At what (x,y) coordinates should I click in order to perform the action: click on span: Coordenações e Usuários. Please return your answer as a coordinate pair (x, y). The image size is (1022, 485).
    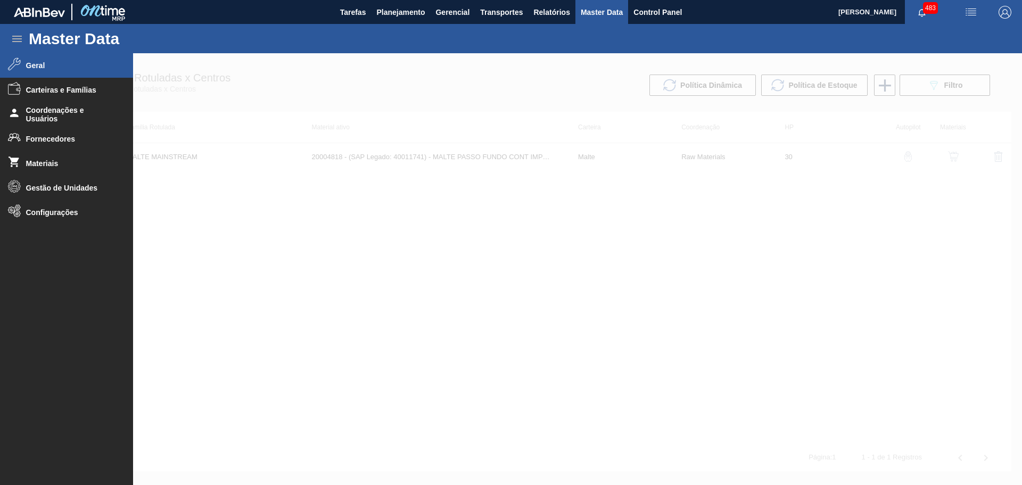
    Looking at the image, I should click on (70, 114).